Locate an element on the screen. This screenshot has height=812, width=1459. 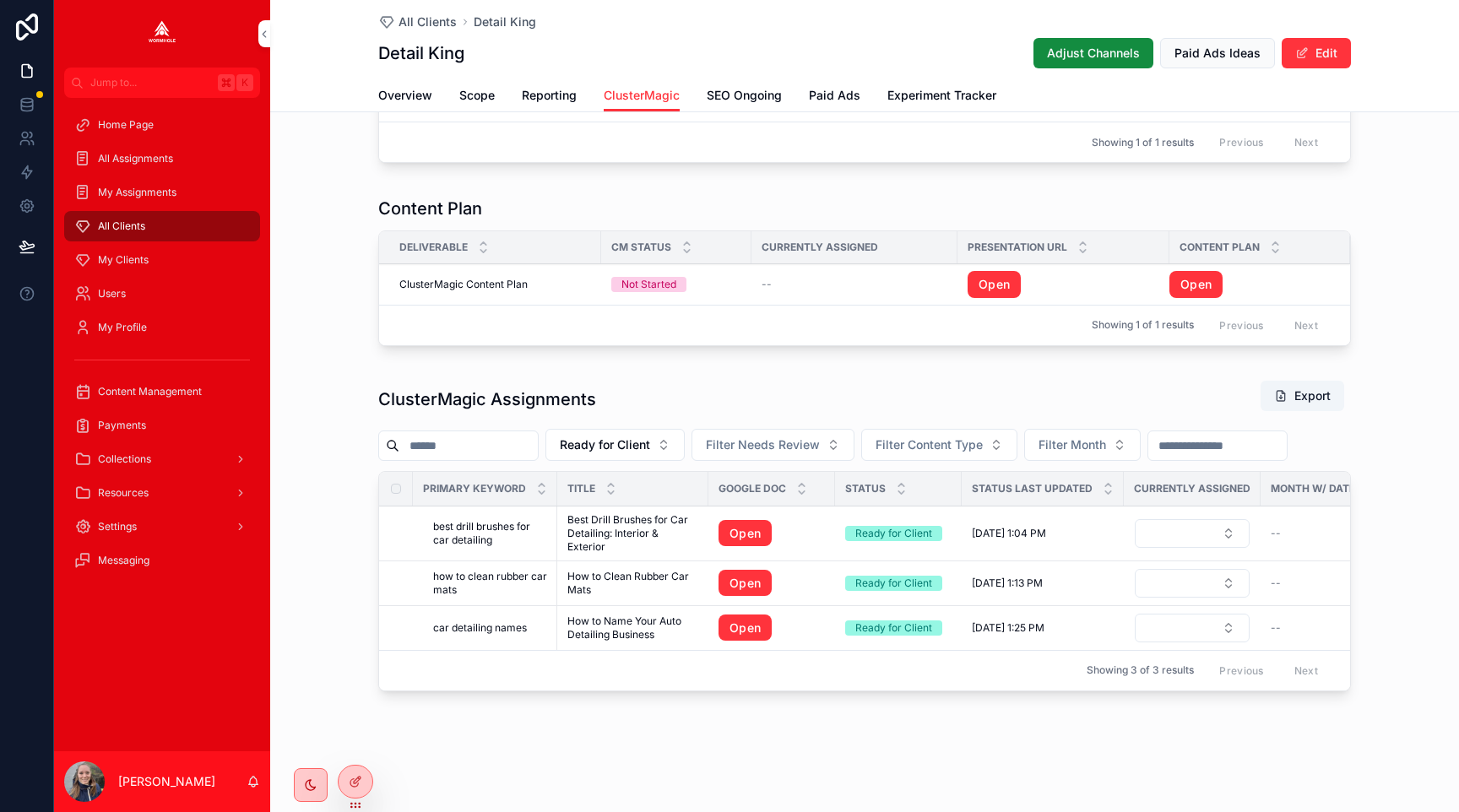
a: Users is located at coordinates (162, 294).